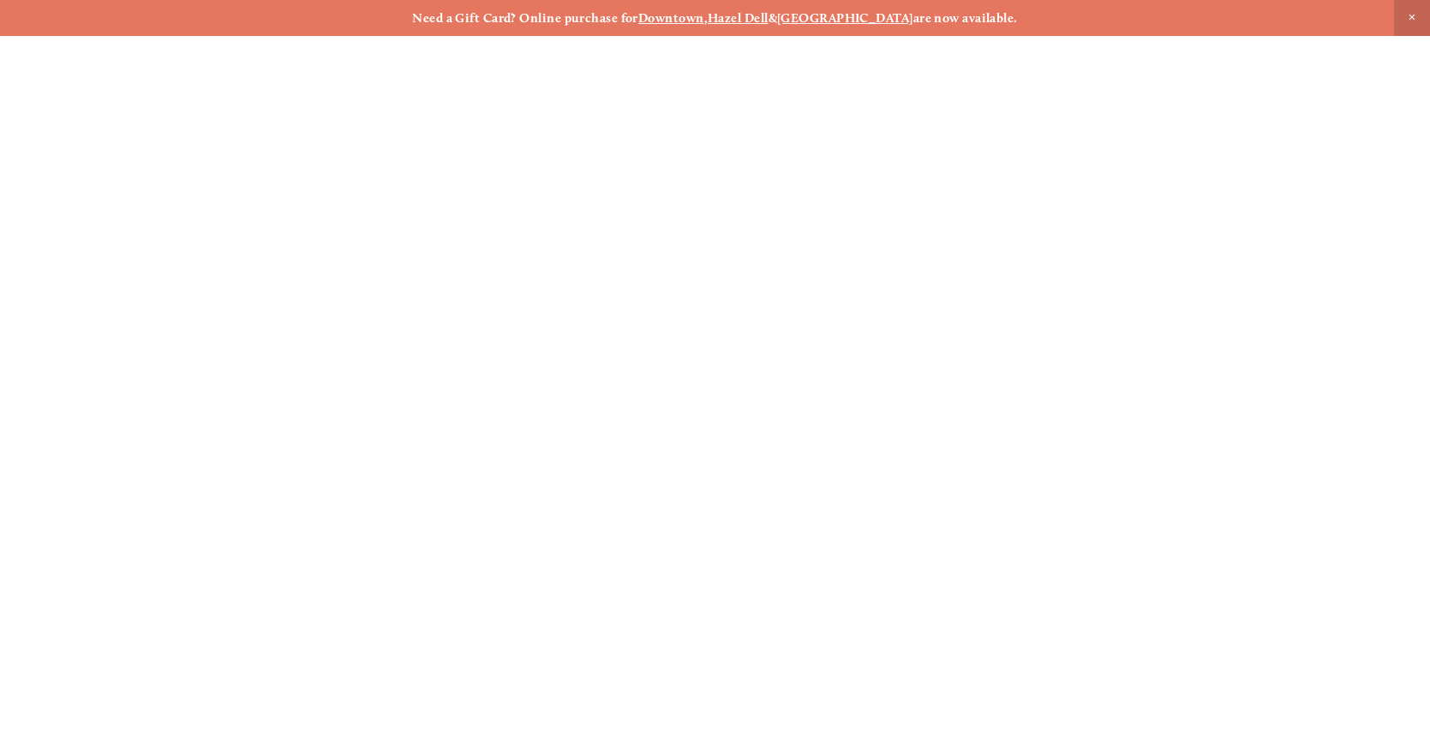  What do you see at coordinates (671, 18) in the screenshot?
I see `strong: Downtown` at bounding box center [671, 18].